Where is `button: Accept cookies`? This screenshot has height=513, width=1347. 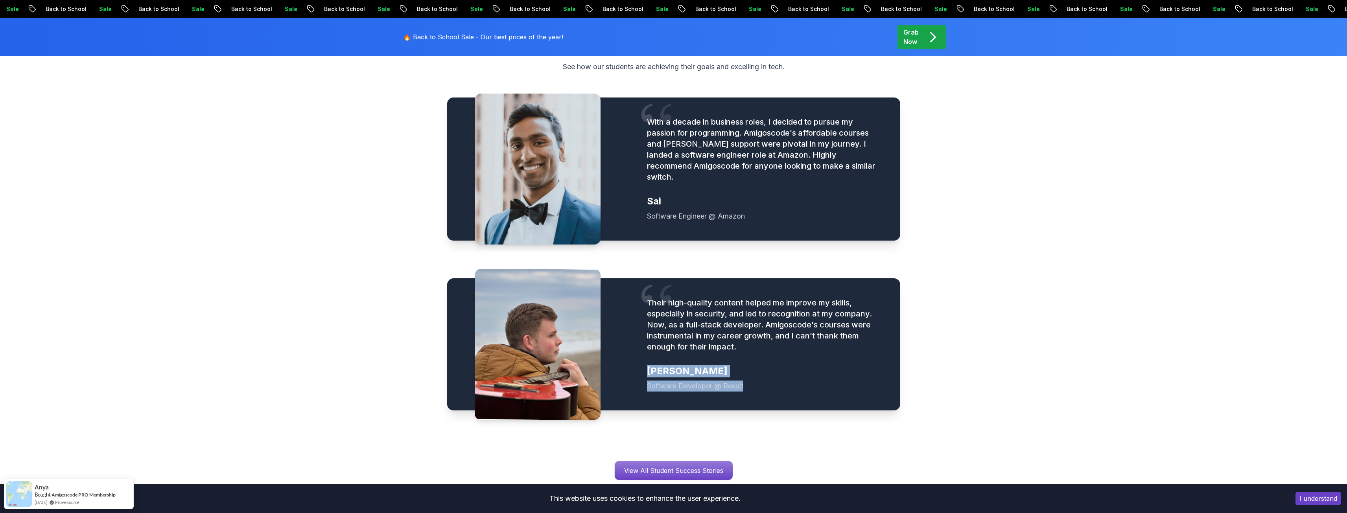 button: Accept cookies is located at coordinates (1318, 499).